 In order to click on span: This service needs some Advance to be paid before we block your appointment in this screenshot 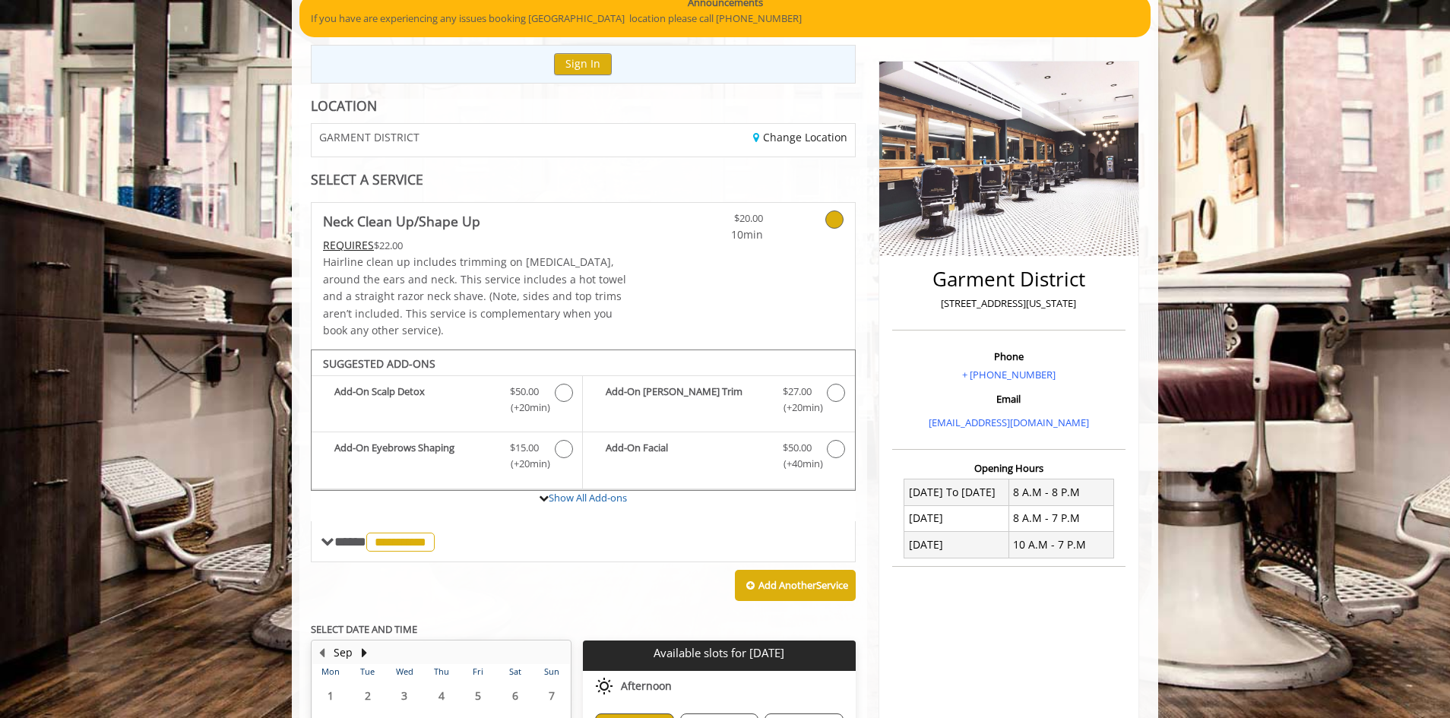, I will do `click(348, 245)`.